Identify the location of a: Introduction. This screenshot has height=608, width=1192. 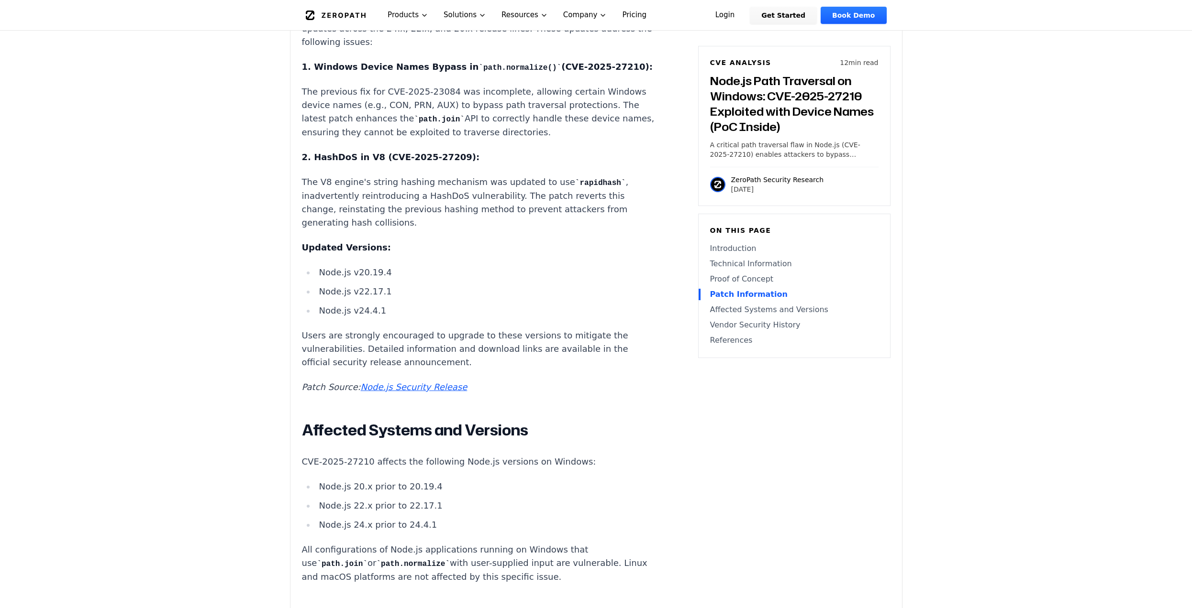
(794, 249).